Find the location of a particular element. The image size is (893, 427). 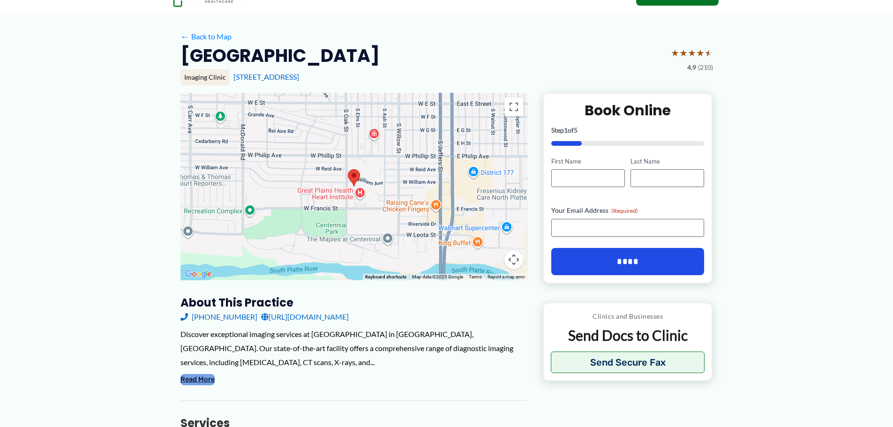

span: 1 is located at coordinates (566, 130).